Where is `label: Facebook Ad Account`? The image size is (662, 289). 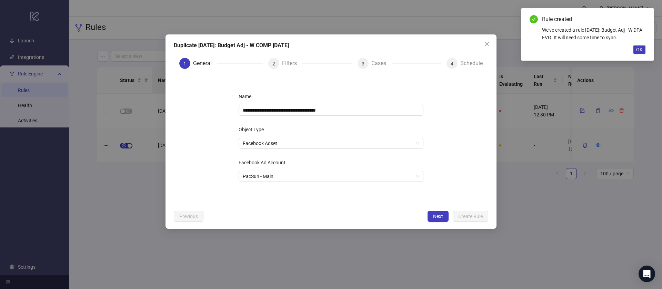
label: Facebook Ad Account is located at coordinates (264, 163).